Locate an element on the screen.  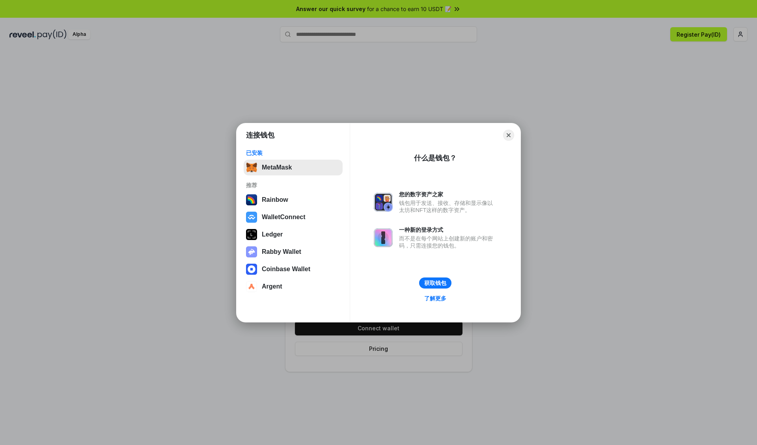
img: svg+xml,%3Csvg%20xmlns%3D%22http%3A%2F%2Fwww.w3.org%2F2000%2Fsvg%22%20width%3D%2228%22%20height%3... is located at coordinates (252, 235).